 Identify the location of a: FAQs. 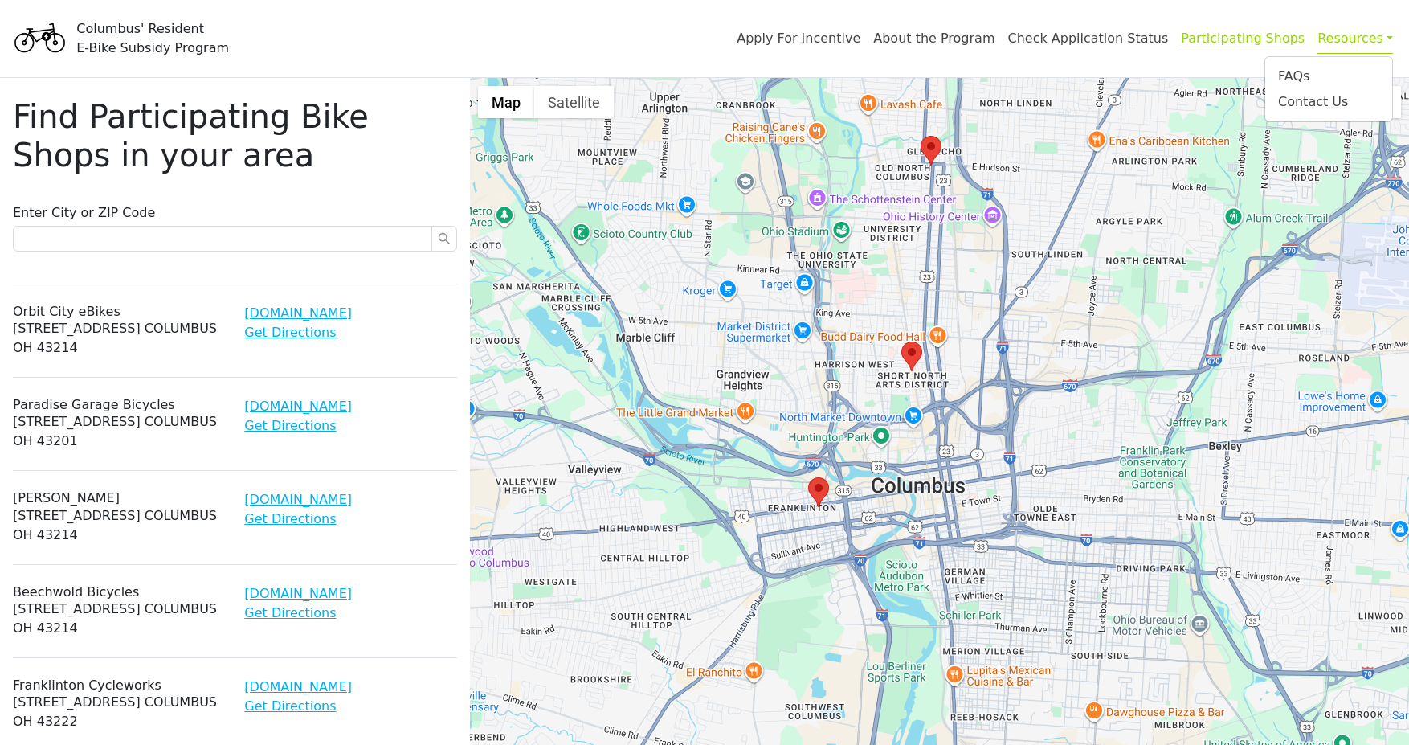
(1329, 76).